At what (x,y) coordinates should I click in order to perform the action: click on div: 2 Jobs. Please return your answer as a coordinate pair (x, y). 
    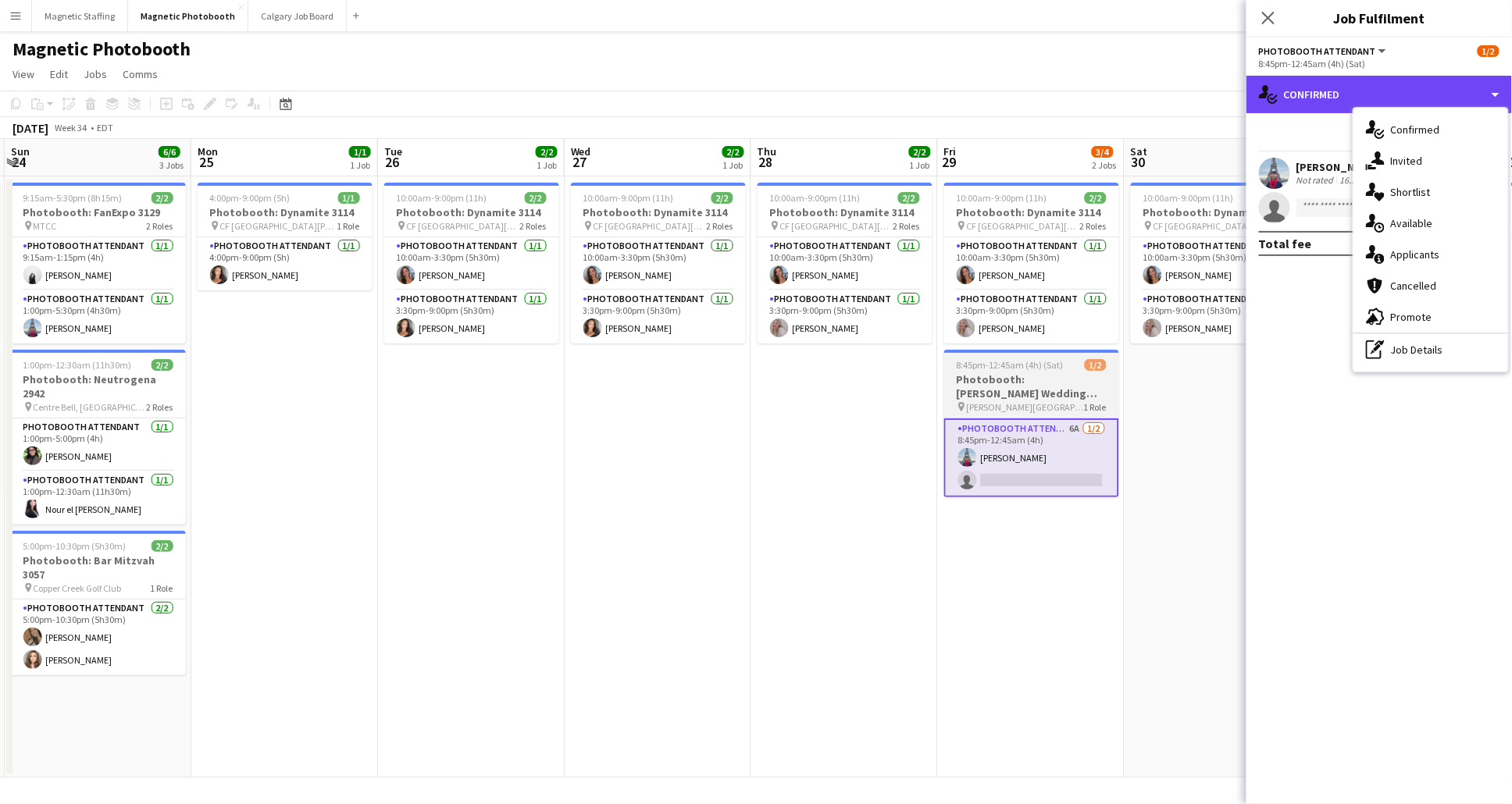
    Looking at the image, I should click on (1104, 165).